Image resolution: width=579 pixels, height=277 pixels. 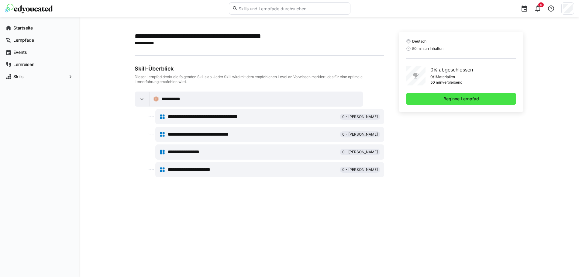 What do you see at coordinates (292, 9) in the screenshot?
I see `input: Skills und Lernpfade durchsuchen…` at bounding box center [292, 9].